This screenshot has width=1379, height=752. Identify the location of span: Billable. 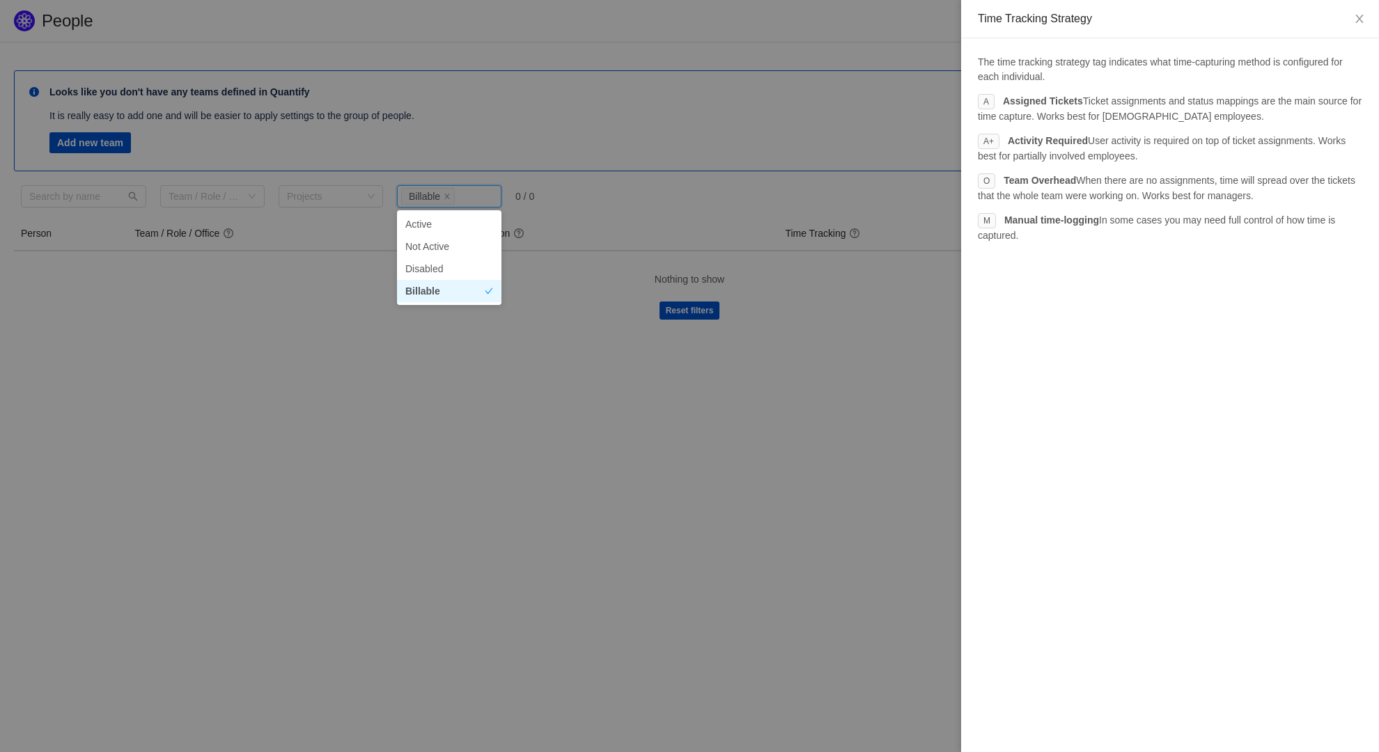
(423, 291).